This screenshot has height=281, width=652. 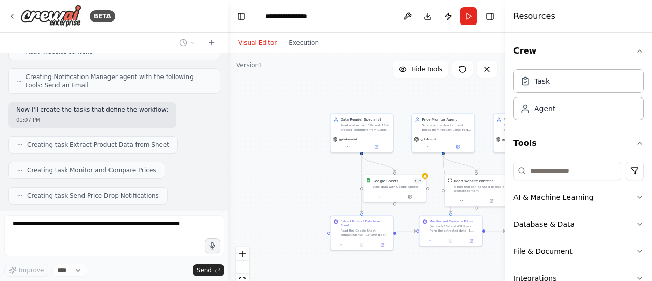 What do you see at coordinates (378, 163) in the screenshot?
I see `g: Edge from 6156c823-7afc-4862-b87f-bce2c27e5c90 to 414438eb-840d-4868-81d2-f277750cc2f5` at bounding box center [378, 163].